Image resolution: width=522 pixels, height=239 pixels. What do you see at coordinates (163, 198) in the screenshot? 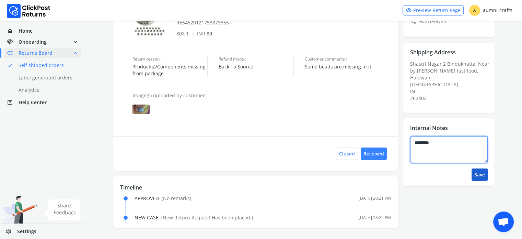
I see `div: APPROVED` at bounding box center [163, 198].